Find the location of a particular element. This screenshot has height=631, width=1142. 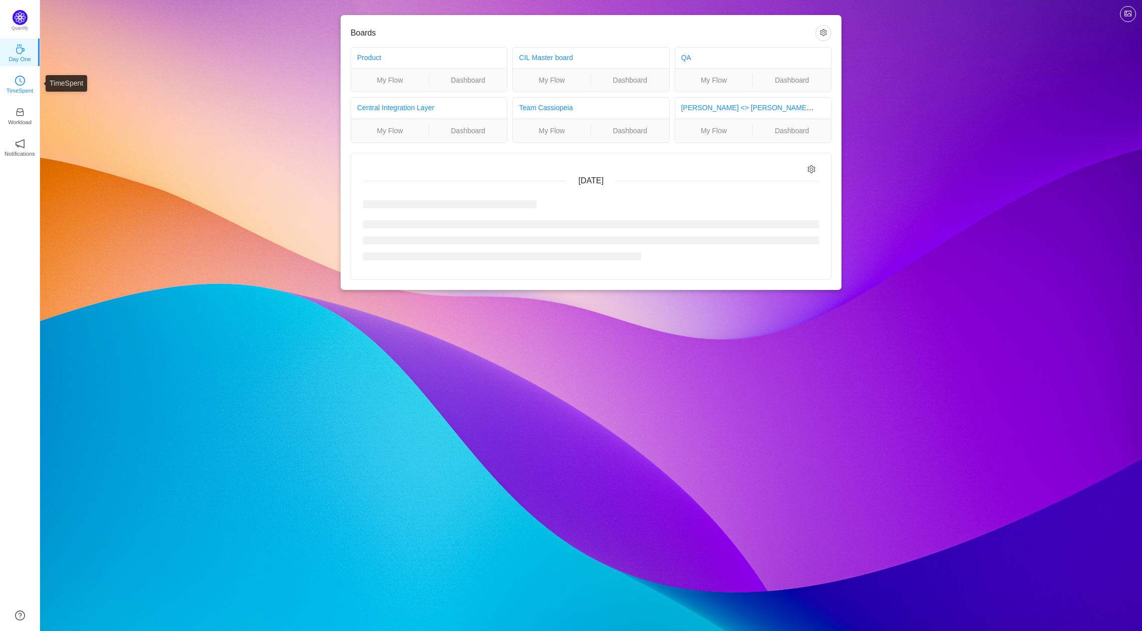

i: icon: coffee is located at coordinates (20, 49).